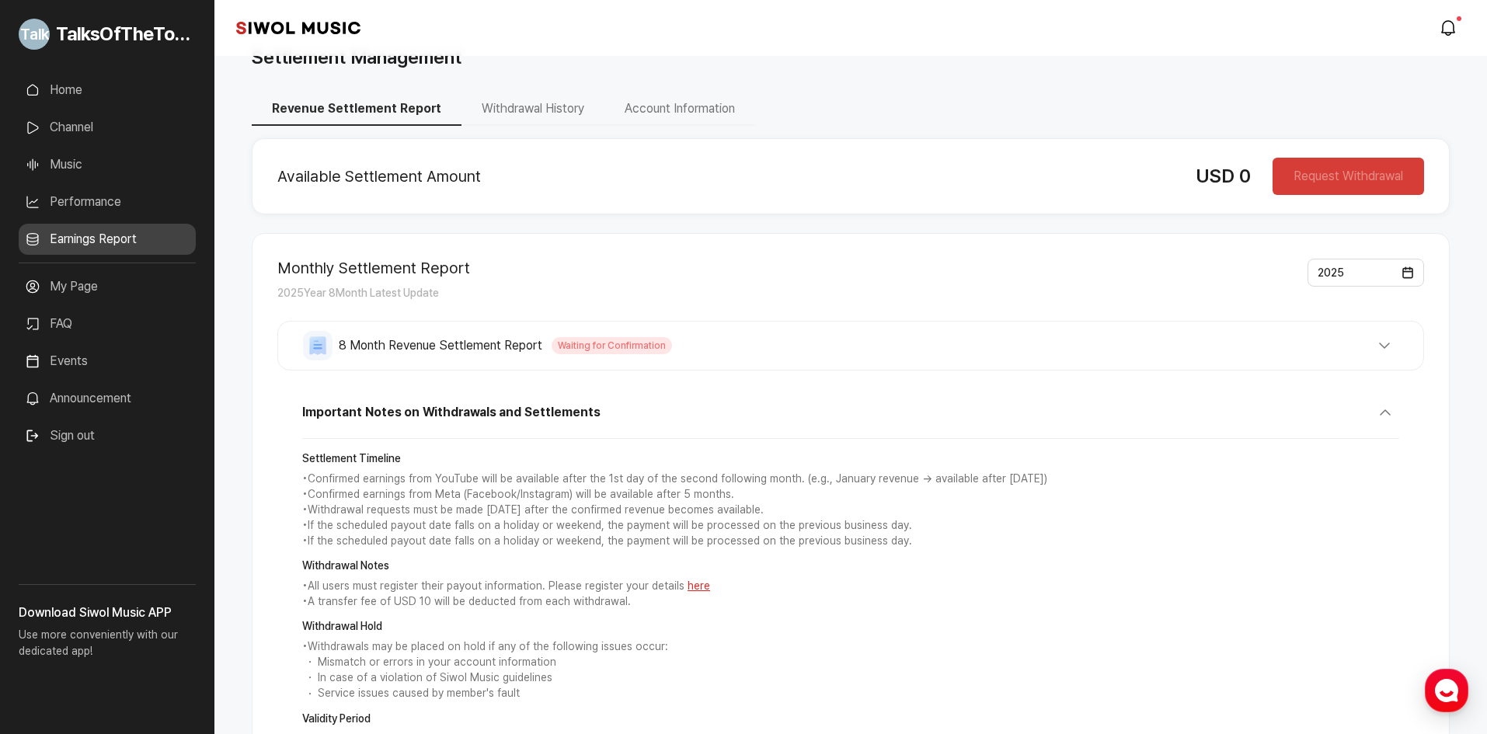 Image resolution: width=1487 pixels, height=734 pixels. What do you see at coordinates (107, 202) in the screenshot?
I see `a: Performance` at bounding box center [107, 202].